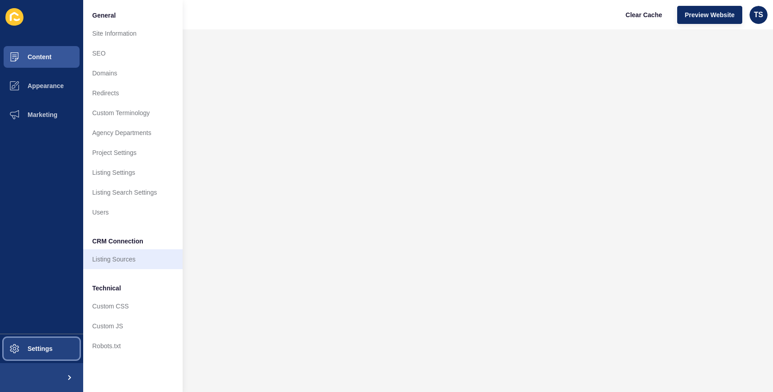 The height and width of the screenshot is (392, 773). I want to click on span: General, so click(104, 15).